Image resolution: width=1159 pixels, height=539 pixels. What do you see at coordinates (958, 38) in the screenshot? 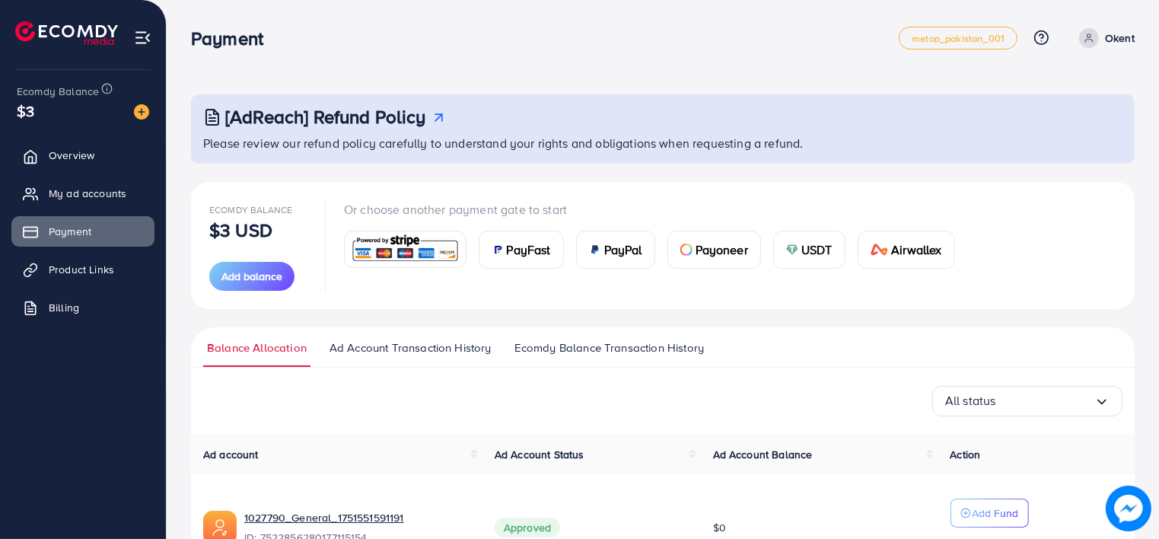
I see `span: metap_pakistan_001` at bounding box center [958, 38].